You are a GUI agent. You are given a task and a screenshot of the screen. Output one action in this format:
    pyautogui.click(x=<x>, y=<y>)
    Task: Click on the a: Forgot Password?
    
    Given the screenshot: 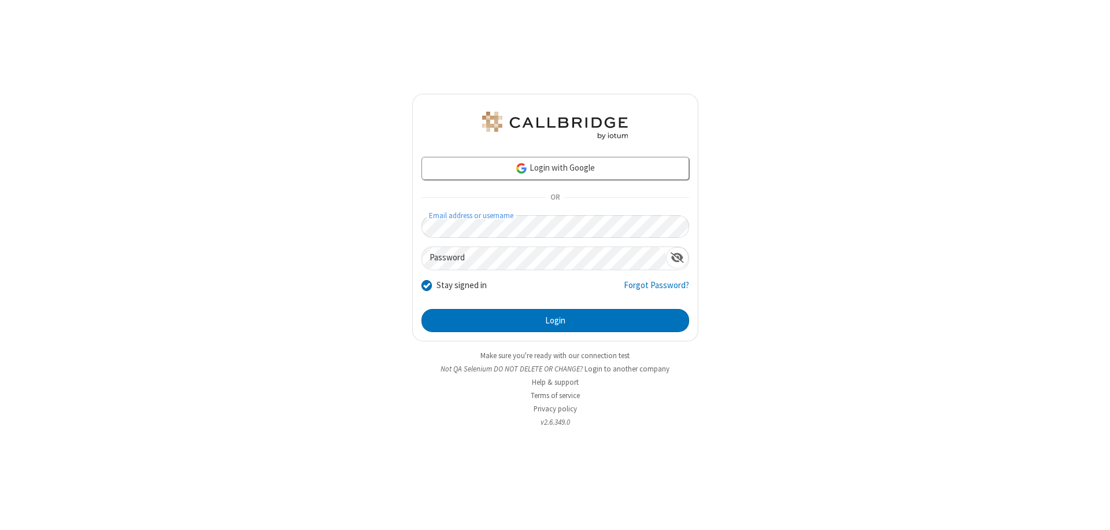 What is the action you would take?
    pyautogui.click(x=656, y=290)
    